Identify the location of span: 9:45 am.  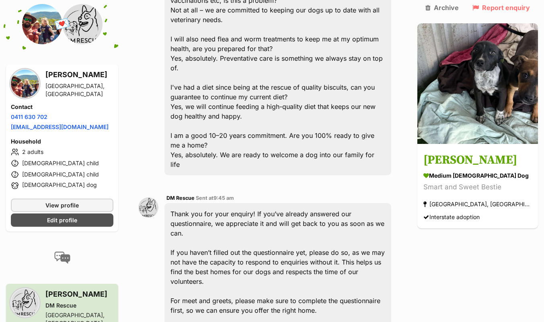
(224, 198).